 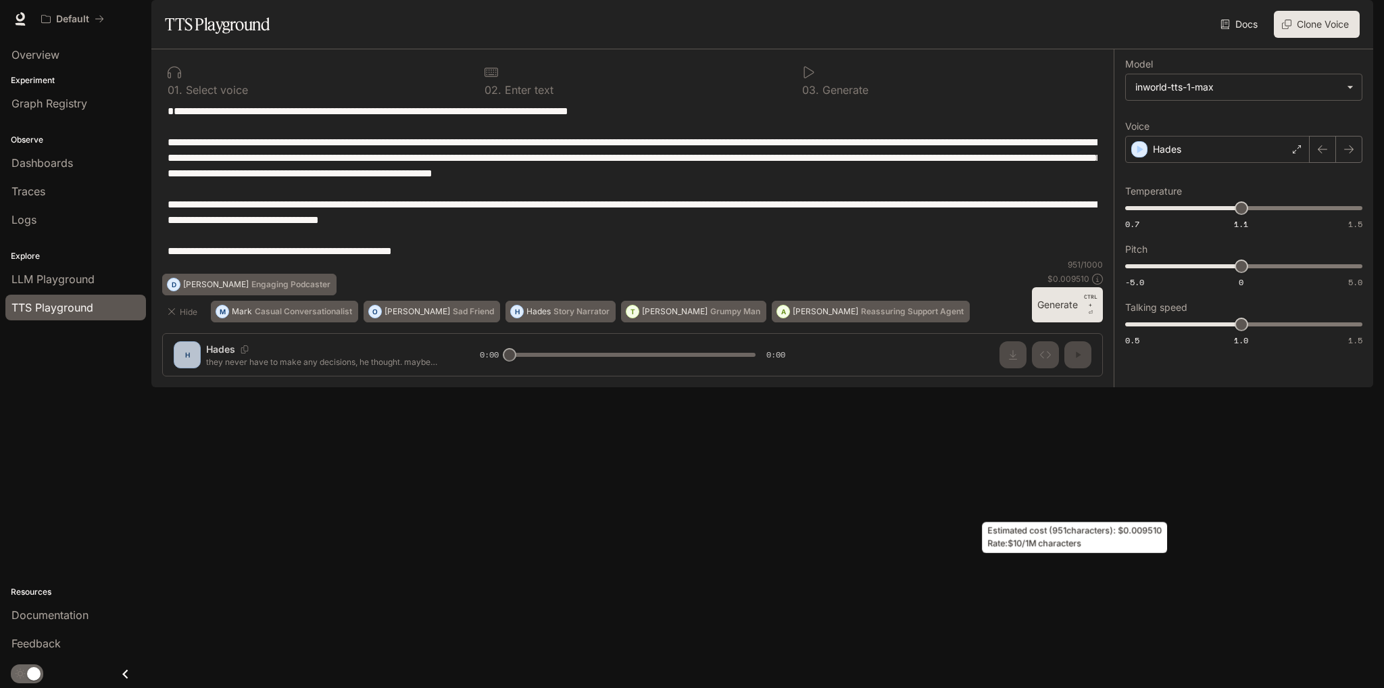 What do you see at coordinates (517, 311) in the screenshot?
I see `div: H` at bounding box center [517, 311].